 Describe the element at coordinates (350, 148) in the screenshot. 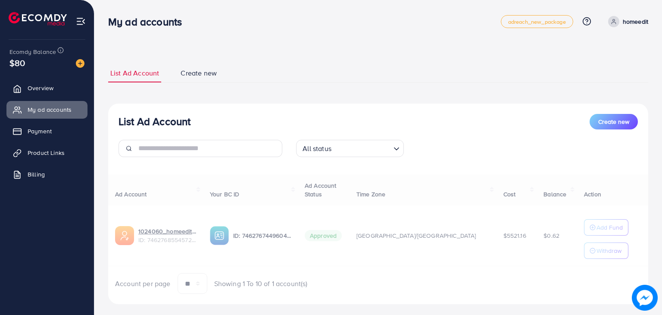

I see `div: Search for option` at that location.